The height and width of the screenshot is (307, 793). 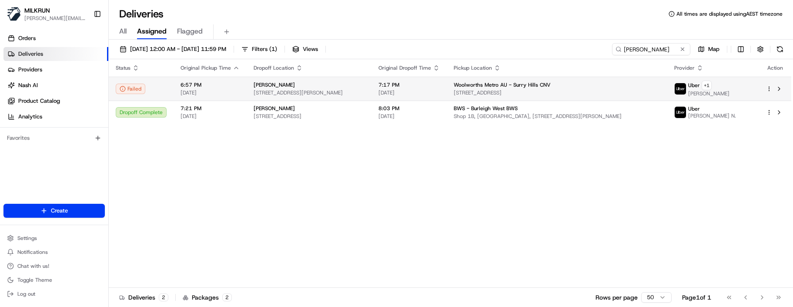 What do you see at coordinates (14, 14) in the screenshot?
I see `img: MILKRUN` at bounding box center [14, 14].